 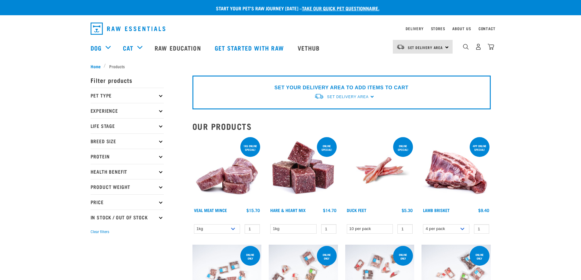 I want to click on p: Price, so click(x=127, y=202).